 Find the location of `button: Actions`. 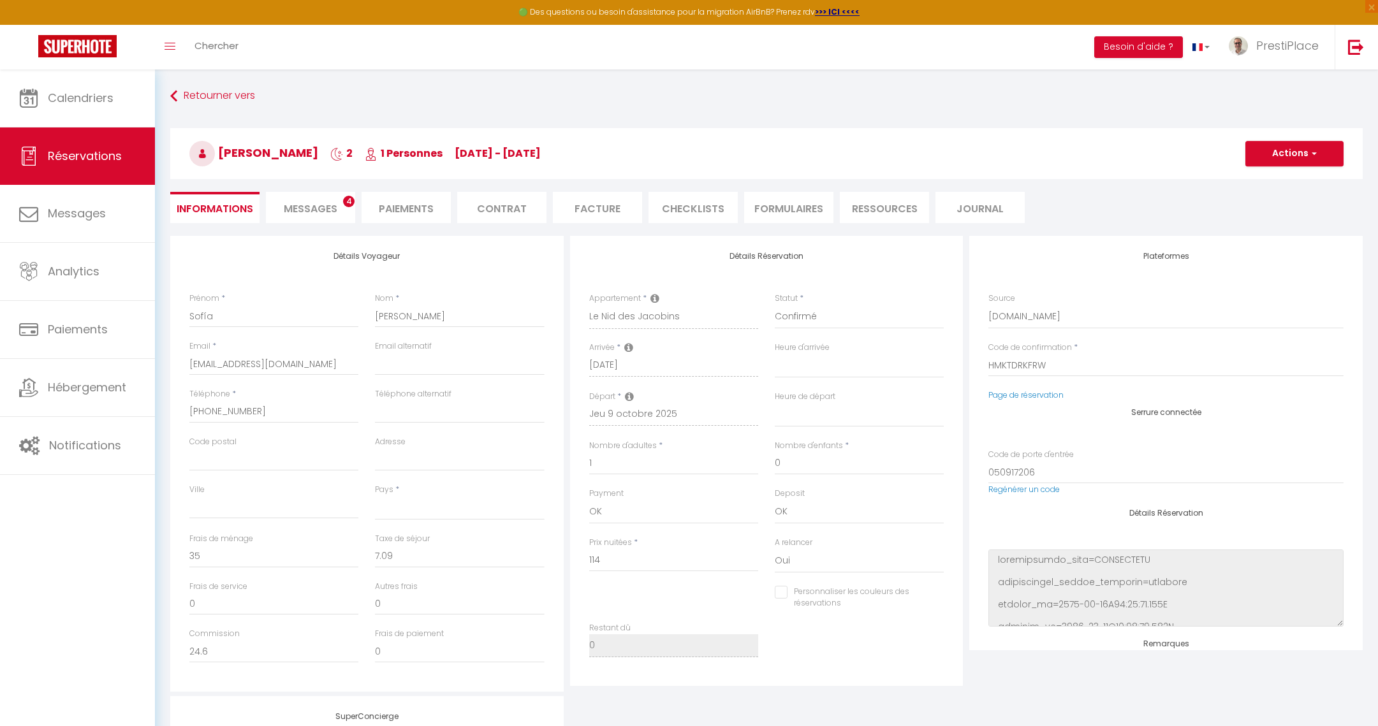

button: Actions is located at coordinates (1294, 154).